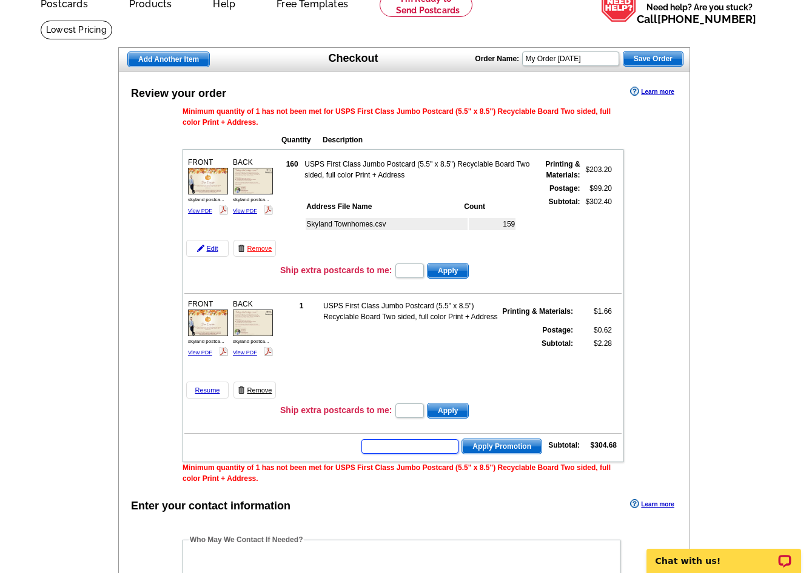 This screenshot has width=809, height=573. What do you see at coordinates (210, 506) in the screenshot?
I see `div: Enter your contact information` at bounding box center [210, 506].